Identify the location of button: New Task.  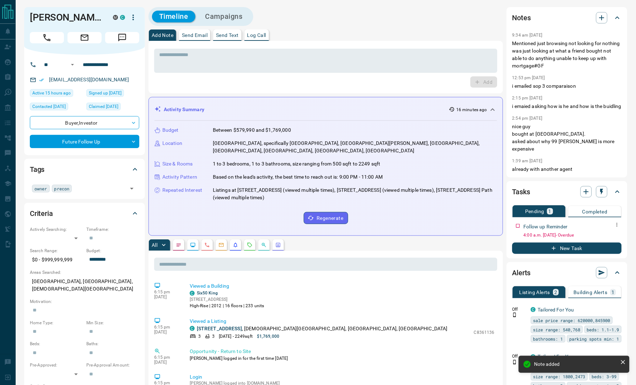
(567, 248).